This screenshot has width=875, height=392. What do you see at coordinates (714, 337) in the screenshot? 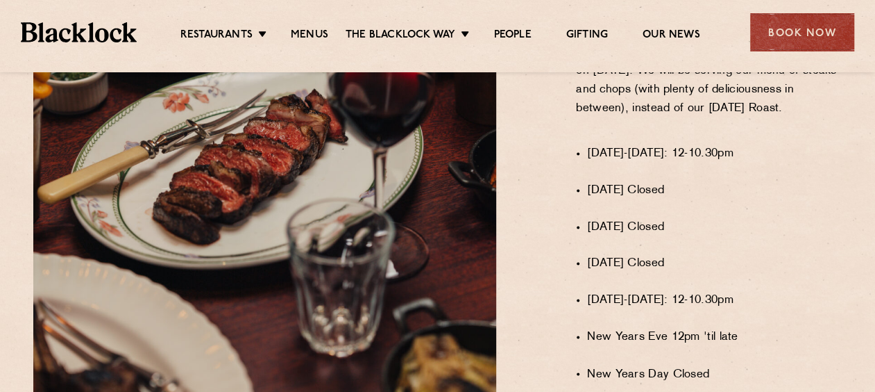
I see `li: New Years Eve 12pm 'til late` at bounding box center [714, 337].